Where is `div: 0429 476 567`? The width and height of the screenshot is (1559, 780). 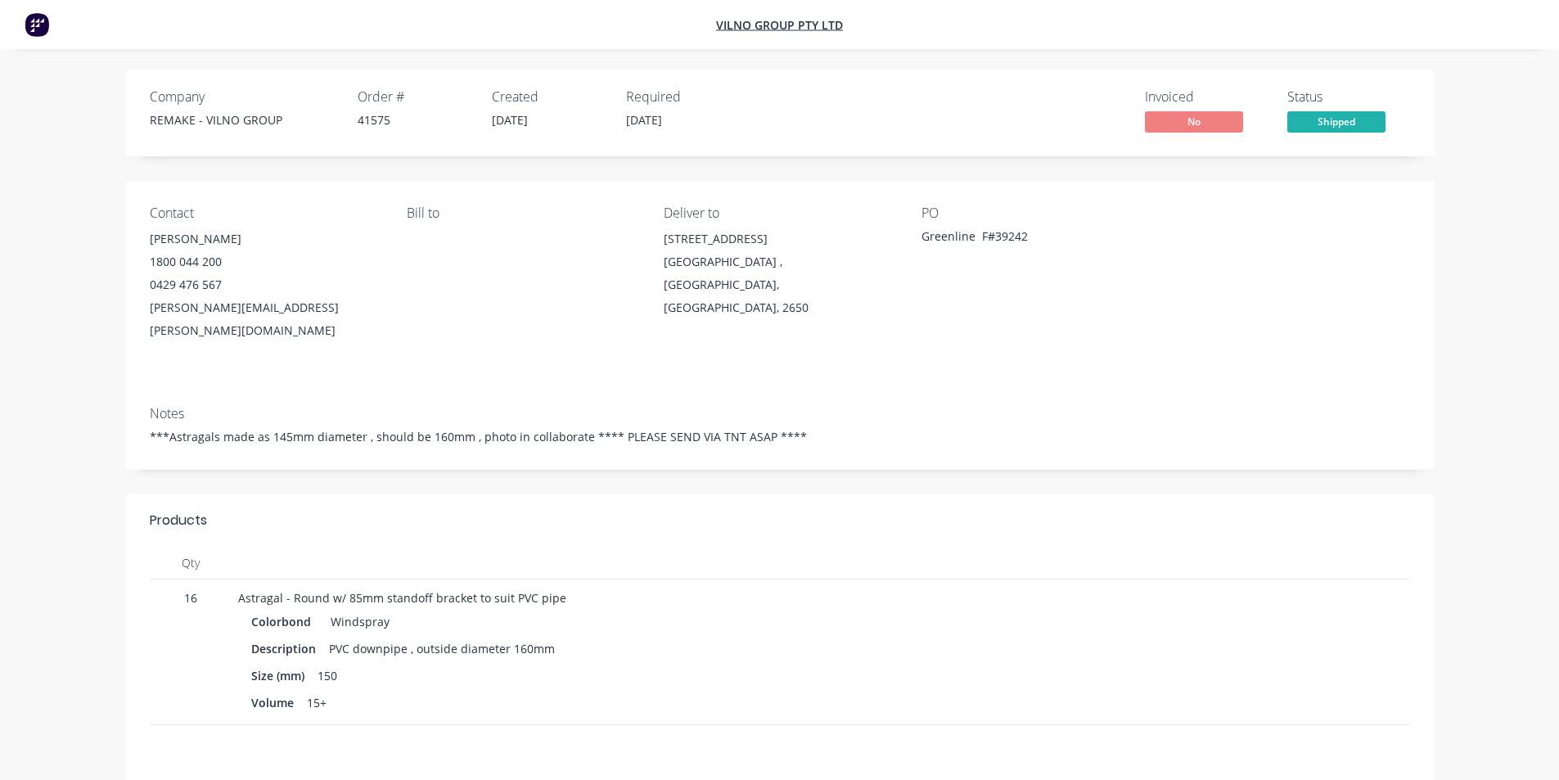
div: 0429 476 567 is located at coordinates (265, 285).